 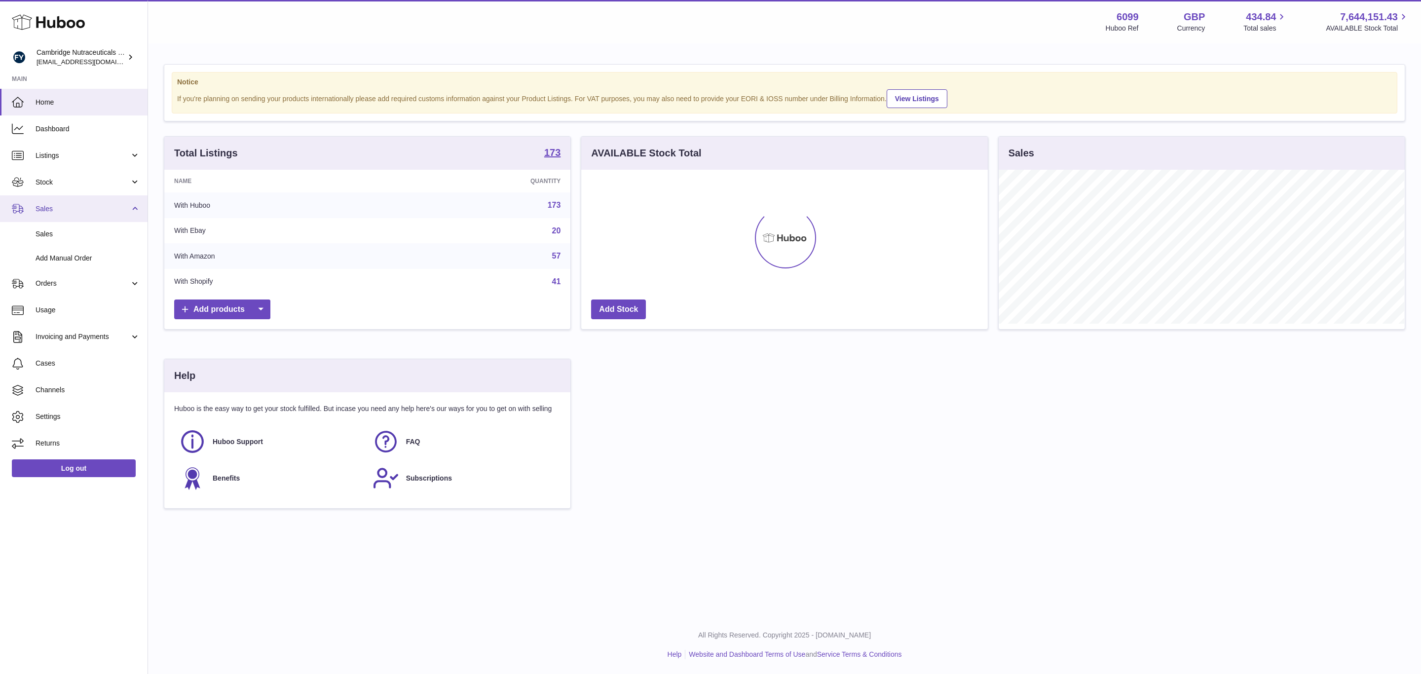 What do you see at coordinates (88, 102) in the screenshot?
I see `span: Home` at bounding box center [88, 102].